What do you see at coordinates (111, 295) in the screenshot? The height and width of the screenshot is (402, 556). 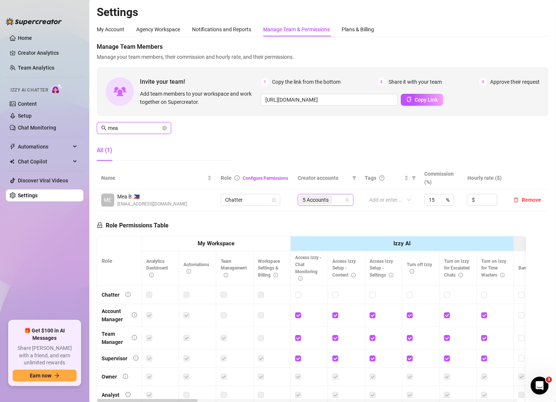 I see `div: Chatter` at bounding box center [111, 295].